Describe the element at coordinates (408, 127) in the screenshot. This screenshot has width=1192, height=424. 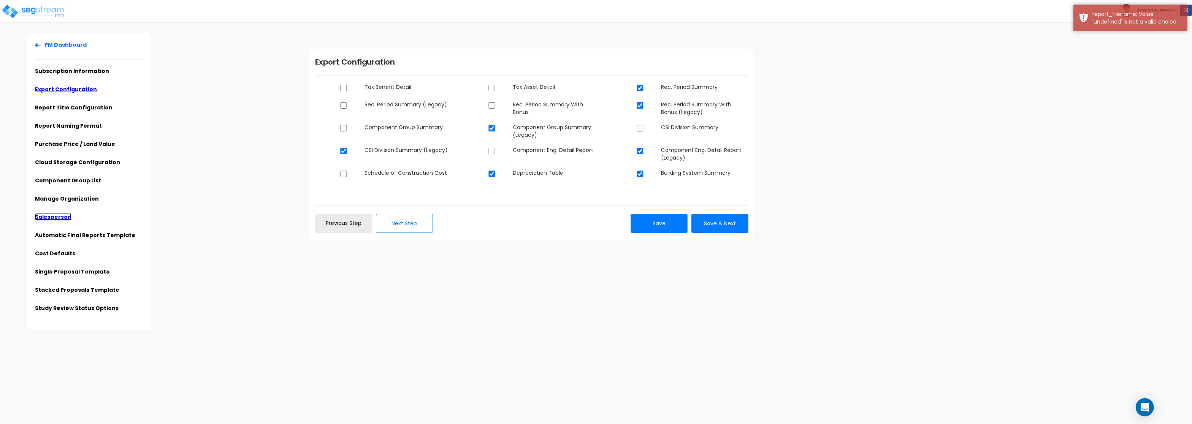
I see `dd: Component Group Summary` at that location.